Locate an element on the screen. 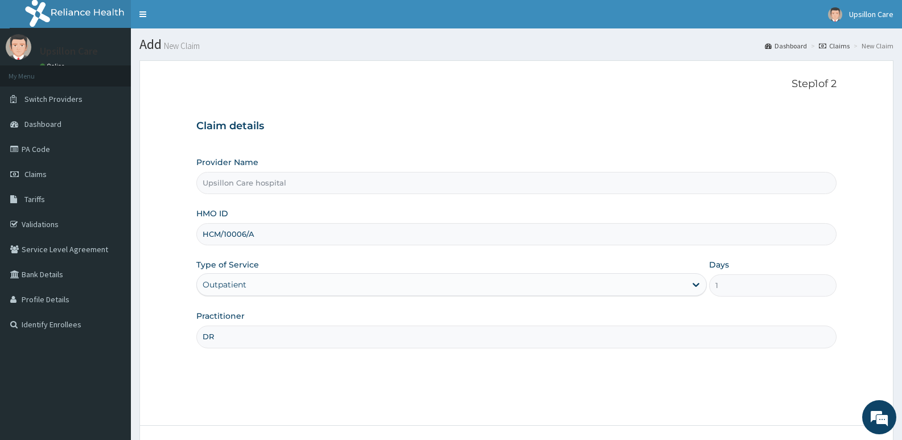 The image size is (902, 440). input: Enter Name is located at coordinates (516, 336).